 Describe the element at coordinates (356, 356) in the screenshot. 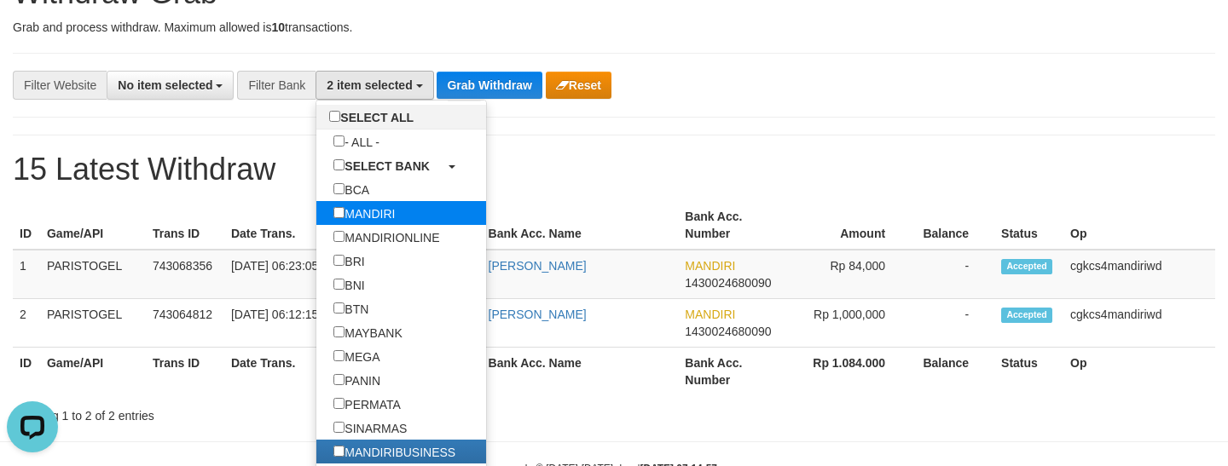

I see `label: MEGA` at that location.